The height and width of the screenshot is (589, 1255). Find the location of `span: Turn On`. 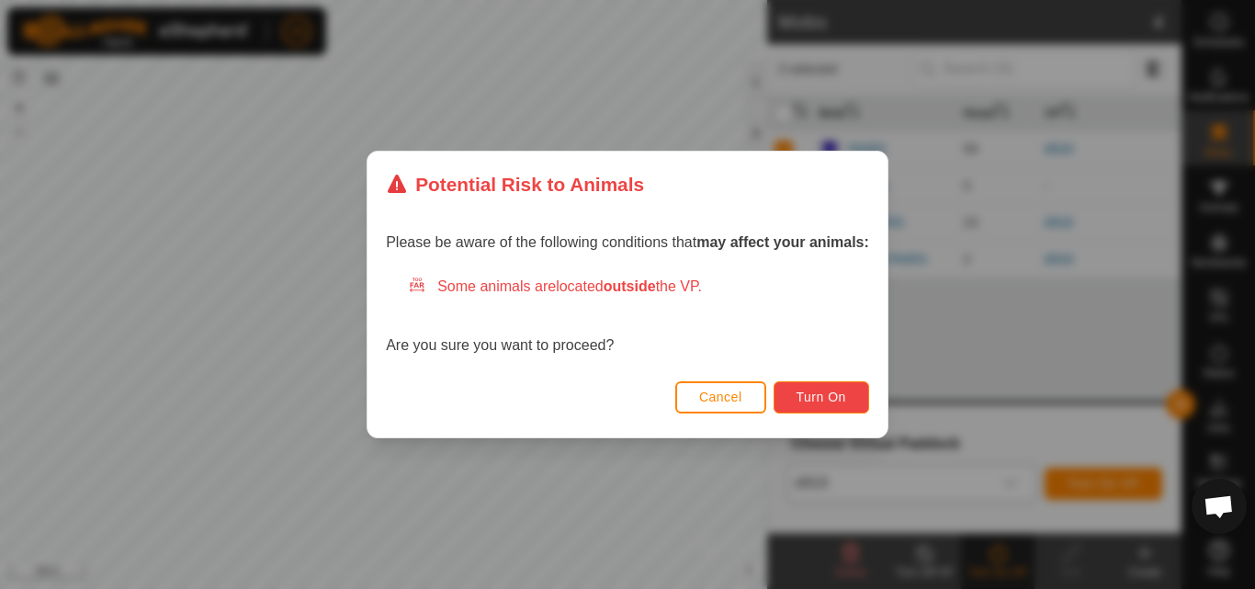

span: Turn On is located at coordinates (821, 397).